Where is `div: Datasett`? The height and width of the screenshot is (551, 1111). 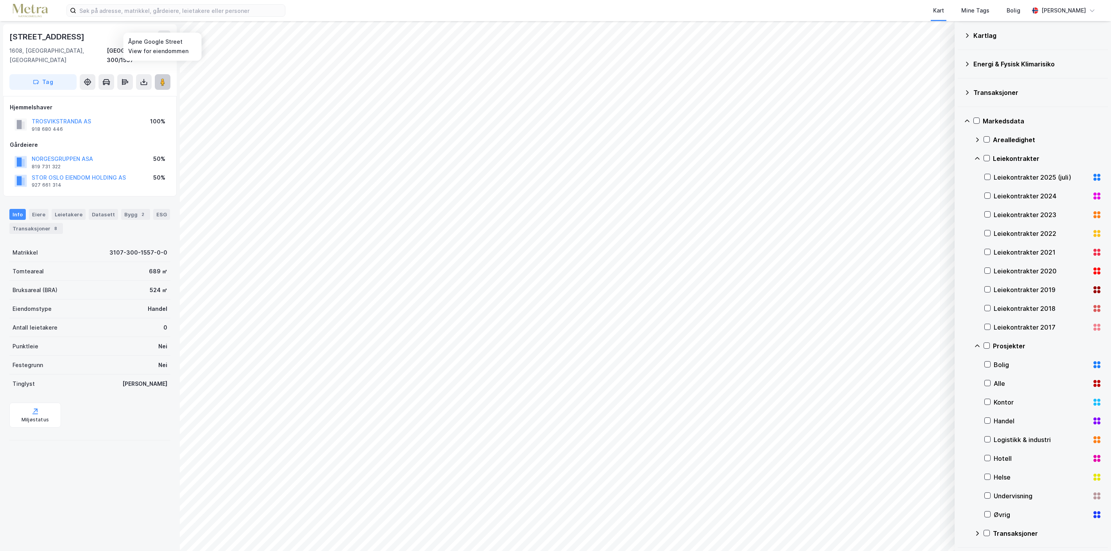
div: Datasett is located at coordinates (103, 215).